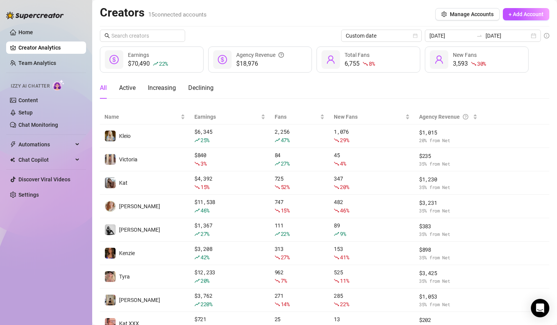  I want to click on span: Manage Accounts, so click(472, 14).